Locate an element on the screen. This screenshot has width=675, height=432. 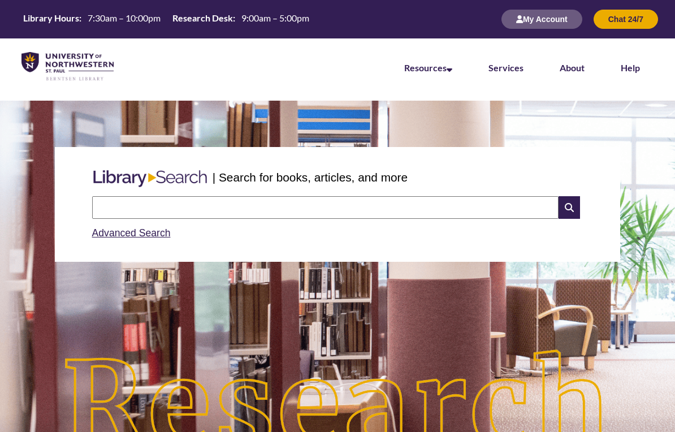
i: Search is located at coordinates (569, 208).